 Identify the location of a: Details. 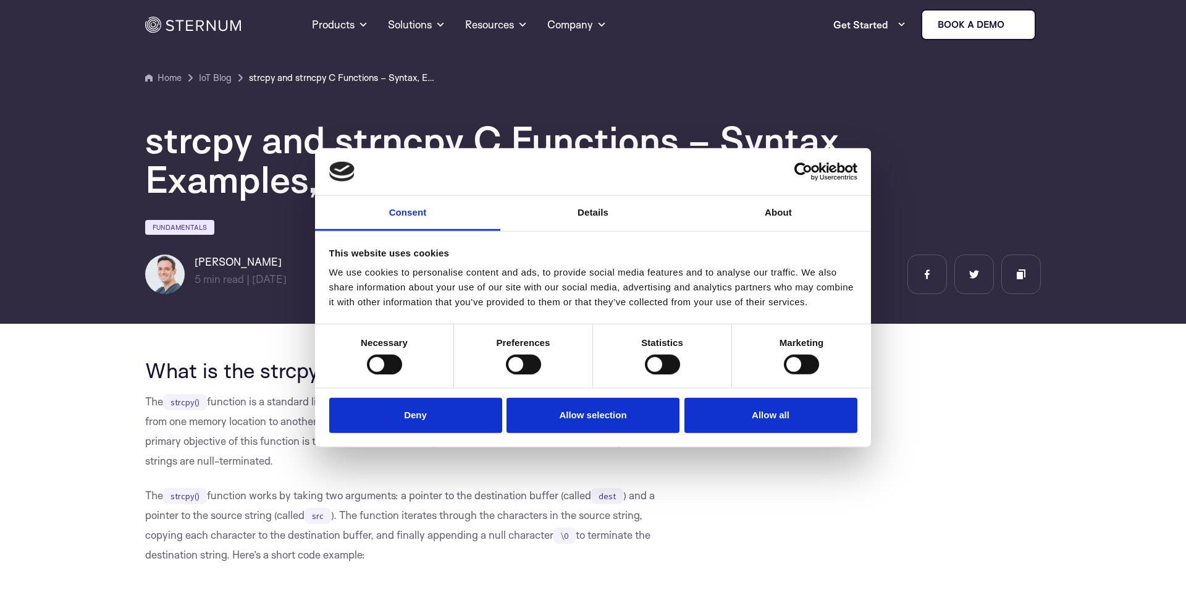
(593, 213).